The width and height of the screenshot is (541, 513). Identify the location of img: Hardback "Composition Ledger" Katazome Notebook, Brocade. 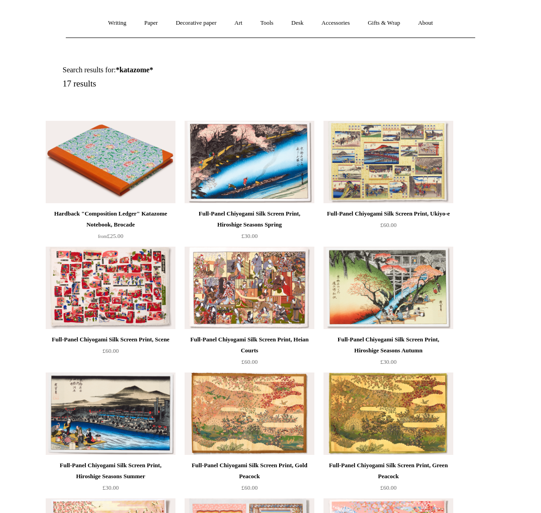
(111, 162).